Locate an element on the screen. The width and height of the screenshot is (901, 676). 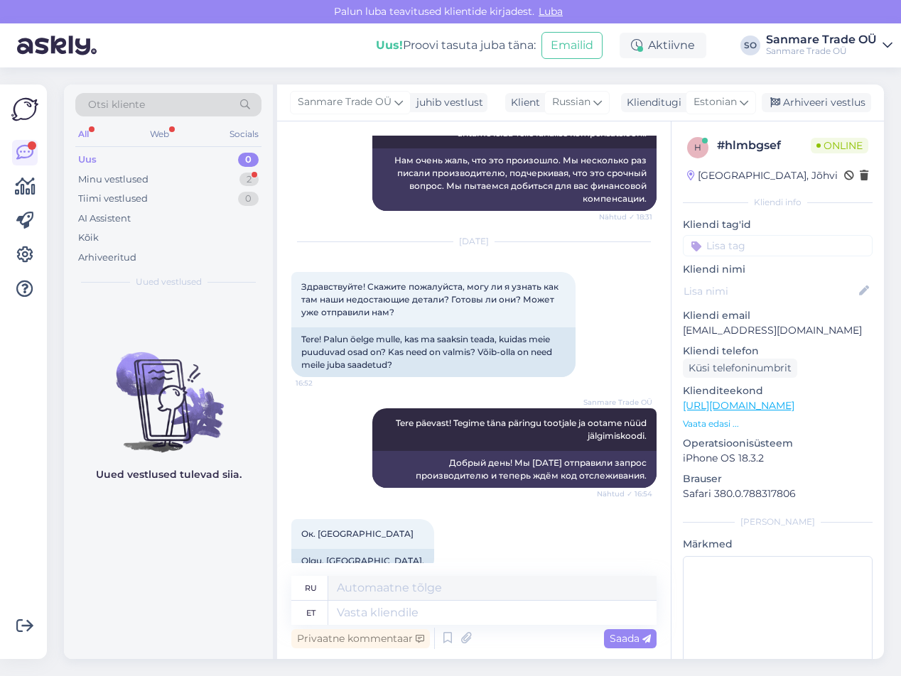
div: Klient is located at coordinates (522, 102).